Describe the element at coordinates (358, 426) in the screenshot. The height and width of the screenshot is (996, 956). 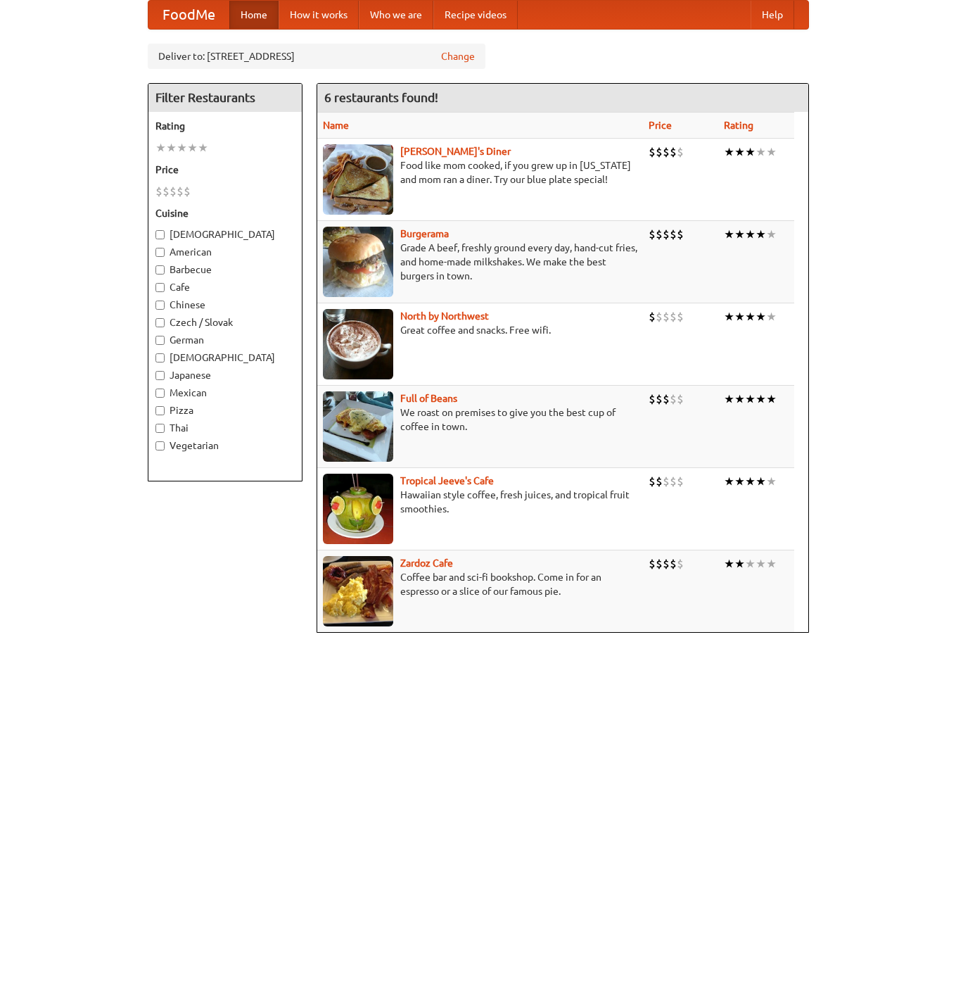
I see `img: beans.jpg` at that location.